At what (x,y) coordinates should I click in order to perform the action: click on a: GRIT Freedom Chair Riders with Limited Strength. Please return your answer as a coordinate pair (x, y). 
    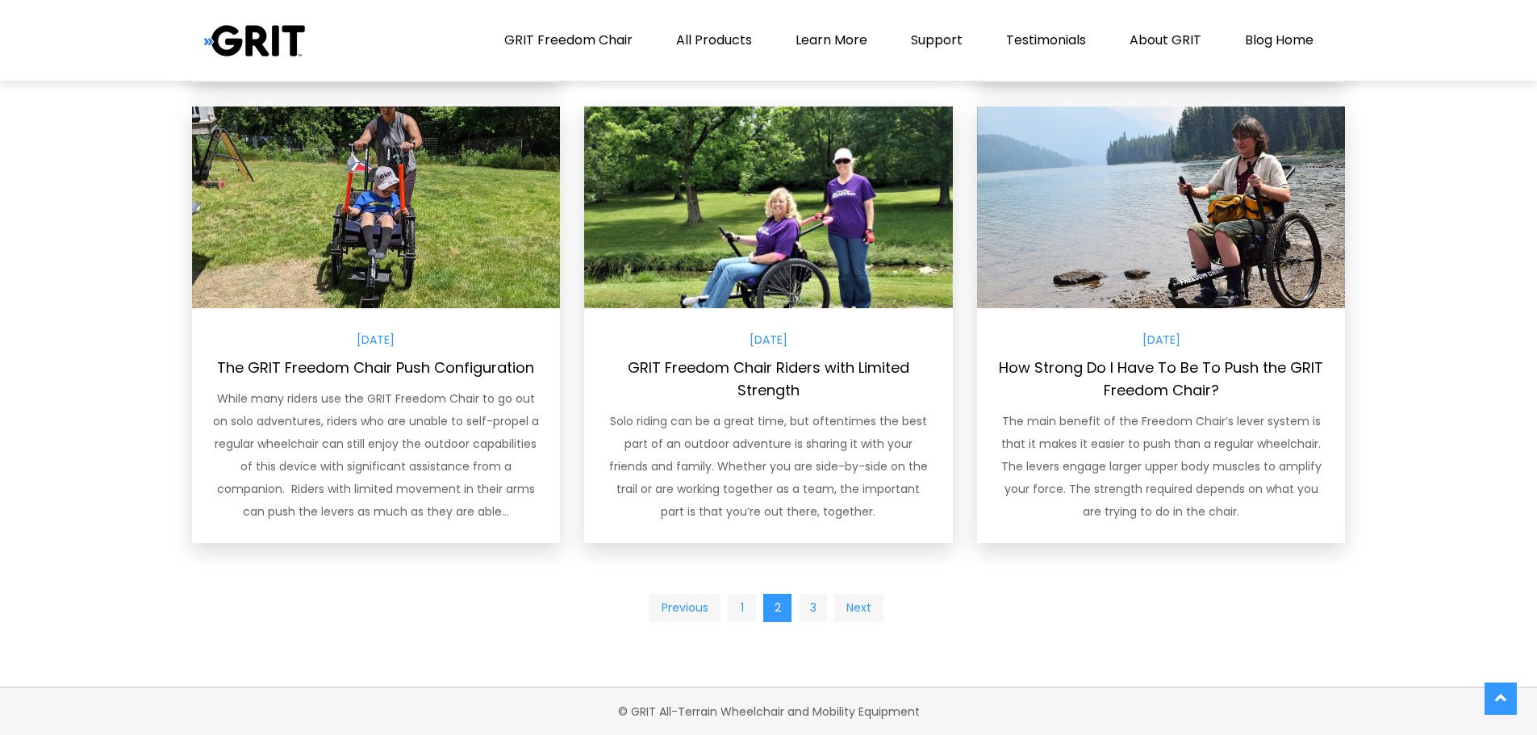
    Looking at the image, I should click on (768, 378).